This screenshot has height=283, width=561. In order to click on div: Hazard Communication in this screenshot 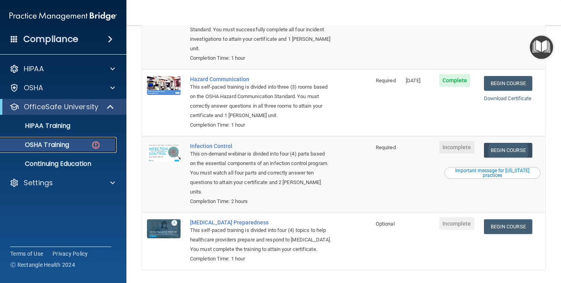, I will do `click(261, 79)`.